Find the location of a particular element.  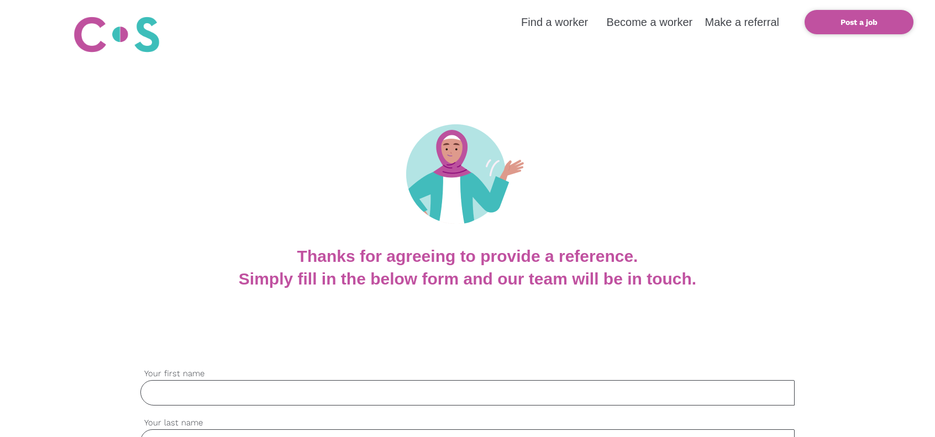

a: Post a job is located at coordinates (858, 22).